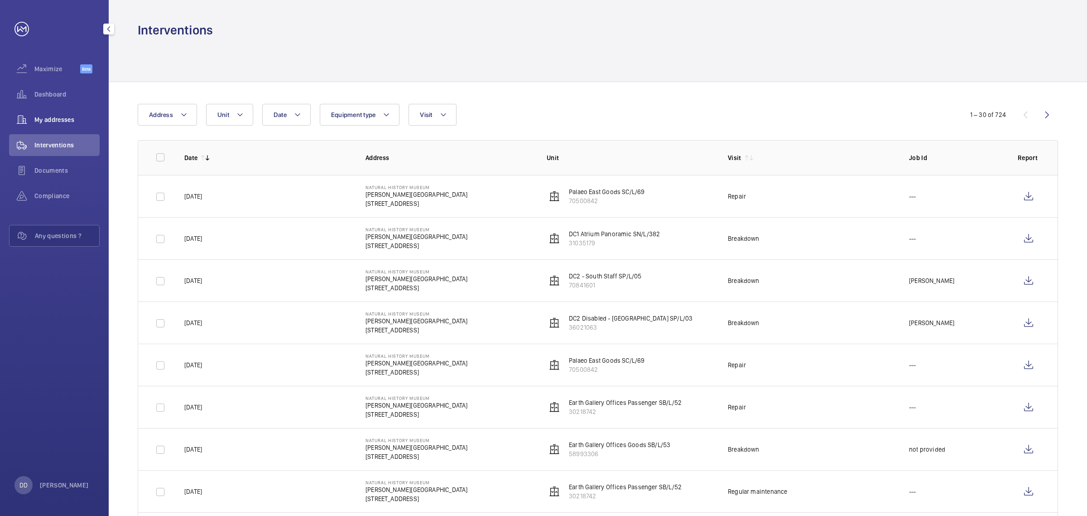  What do you see at coordinates (353, 115) in the screenshot?
I see `span: Equipment type` at bounding box center [353, 115].